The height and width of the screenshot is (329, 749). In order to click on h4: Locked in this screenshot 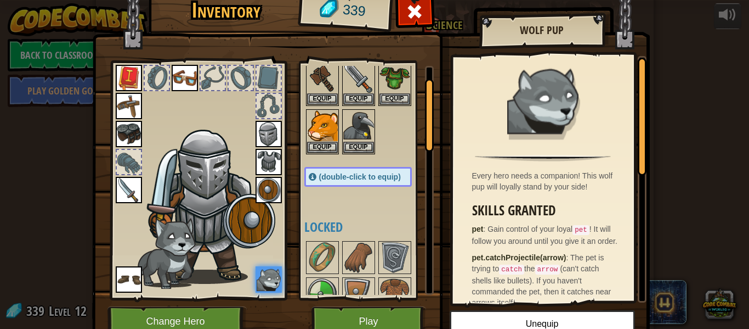, I will do `click(369, 227)`.